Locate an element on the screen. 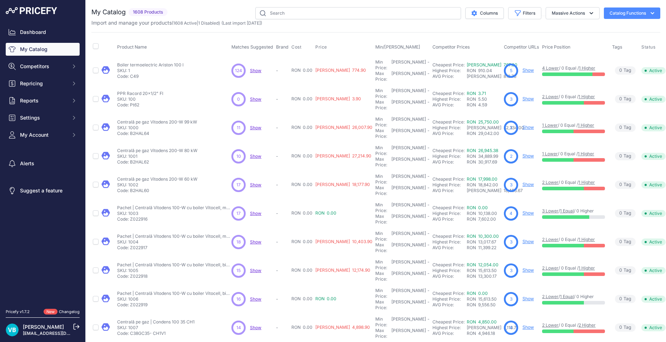 The image size is (666, 342). span: Brand is located at coordinates (282, 47).